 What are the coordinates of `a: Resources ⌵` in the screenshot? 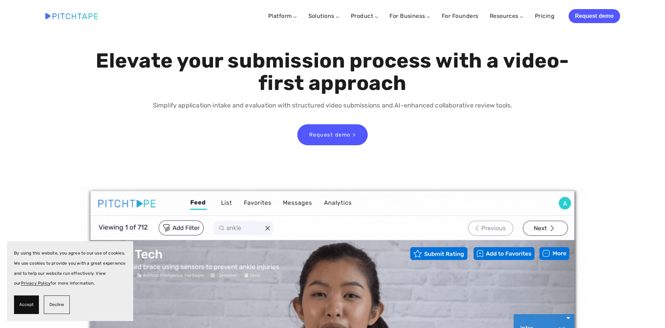 It's located at (506, 16).